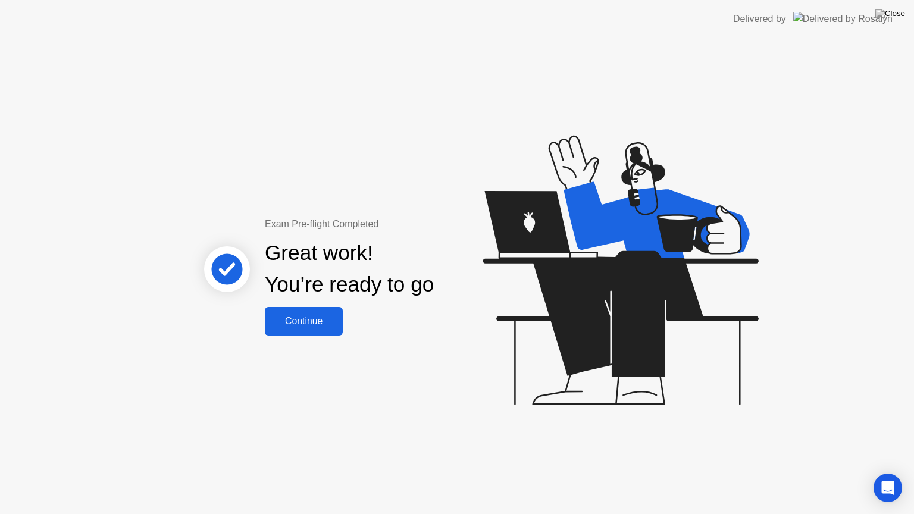  I want to click on img: Delivered by Rosalyn, so click(842, 18).